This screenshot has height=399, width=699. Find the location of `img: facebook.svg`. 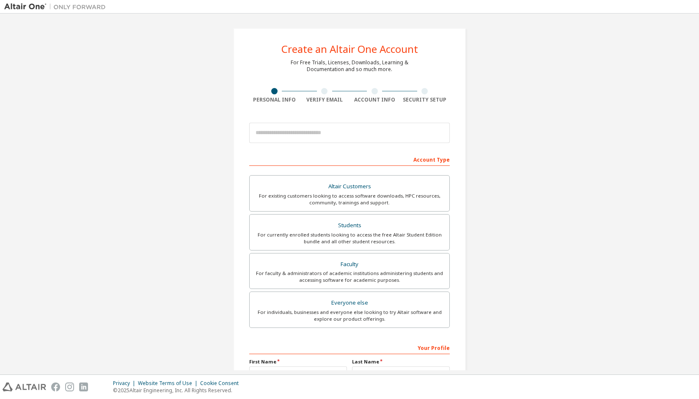

img: facebook.svg is located at coordinates (55, 387).